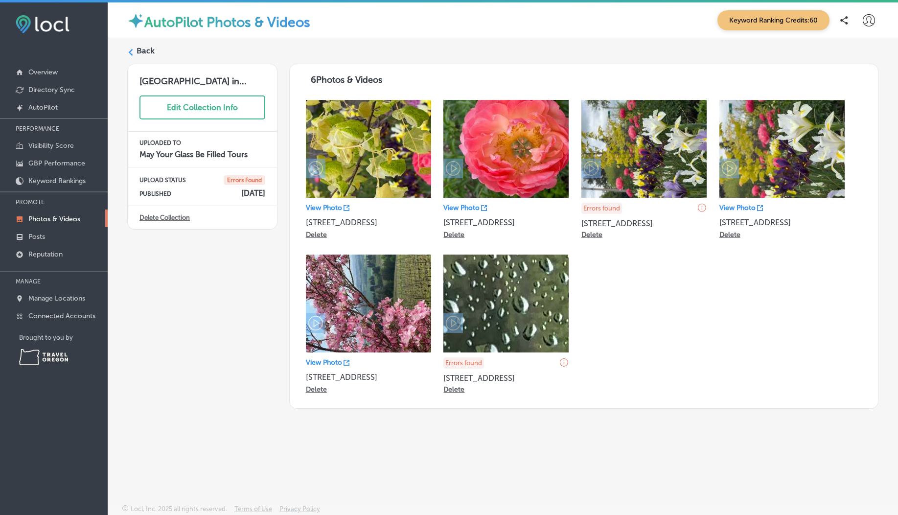 The height and width of the screenshot is (515, 898). I want to click on label: Back, so click(145, 51).